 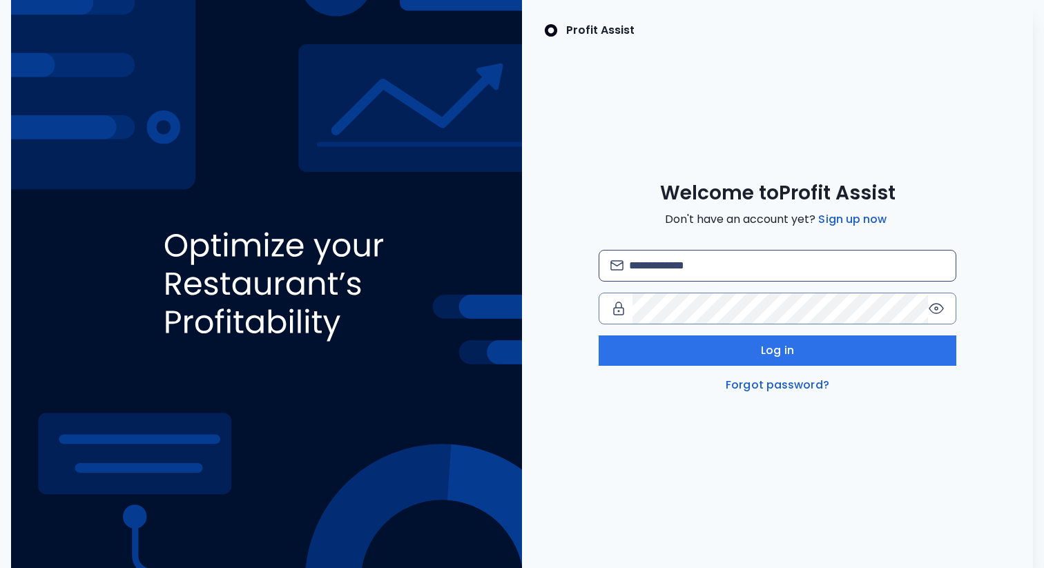 I want to click on img: email, so click(x=617, y=265).